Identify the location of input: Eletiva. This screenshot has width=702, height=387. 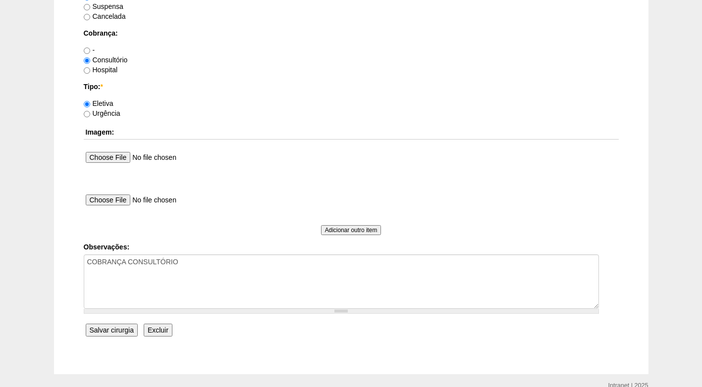
(87, 104).